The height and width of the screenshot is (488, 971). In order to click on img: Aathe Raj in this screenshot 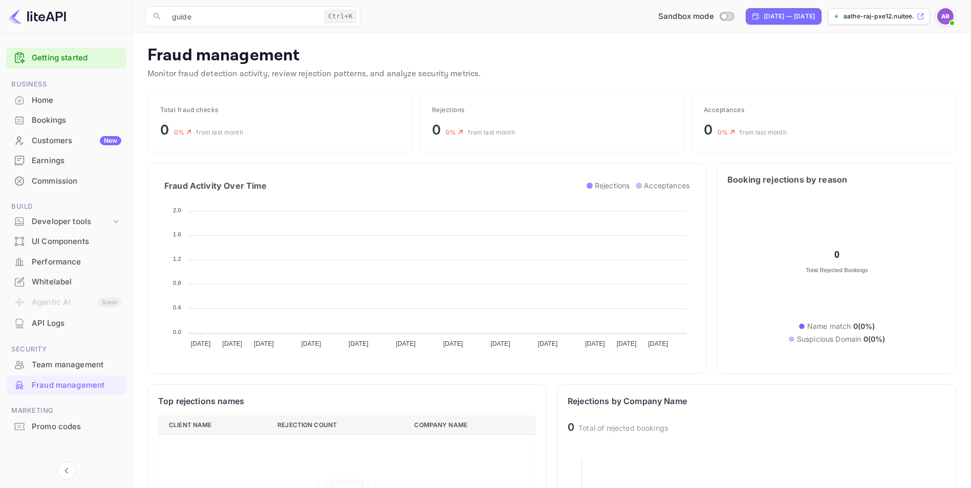, I will do `click(945, 16)`.